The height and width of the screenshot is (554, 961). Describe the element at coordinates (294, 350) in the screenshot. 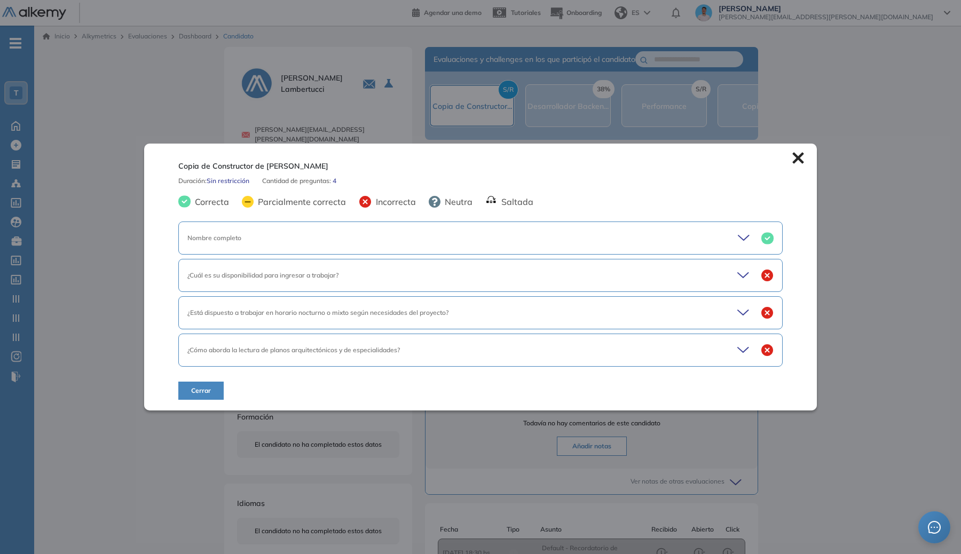

I see `span: ¿Cómo aborda la lectura de planos arquitectónicos y de especialidades?` at that location.